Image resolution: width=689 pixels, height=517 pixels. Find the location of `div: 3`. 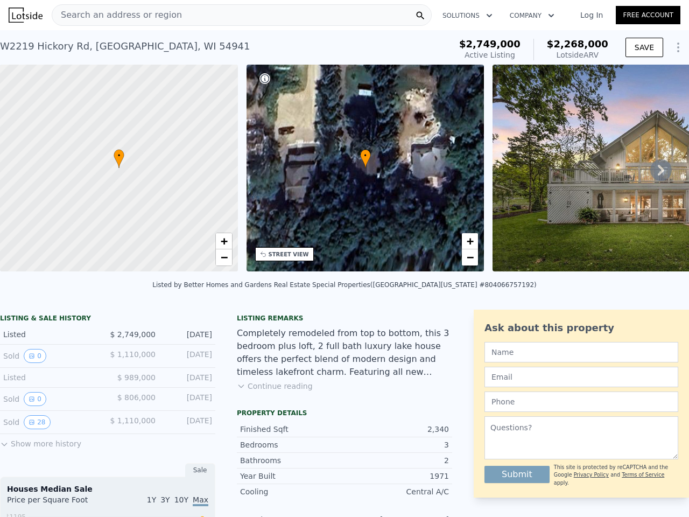

div: 3 is located at coordinates (397, 444).